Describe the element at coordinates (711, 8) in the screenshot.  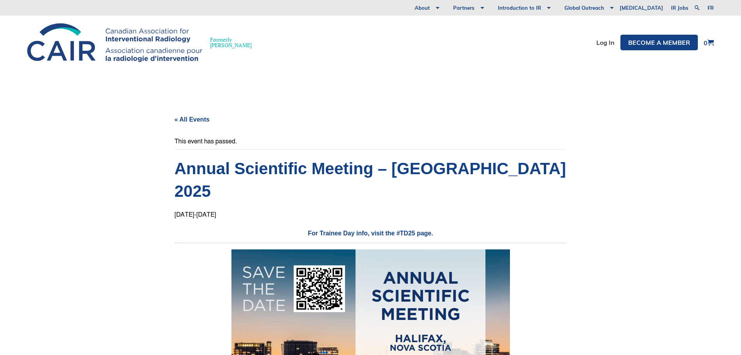
I see `a: fr` at that location.